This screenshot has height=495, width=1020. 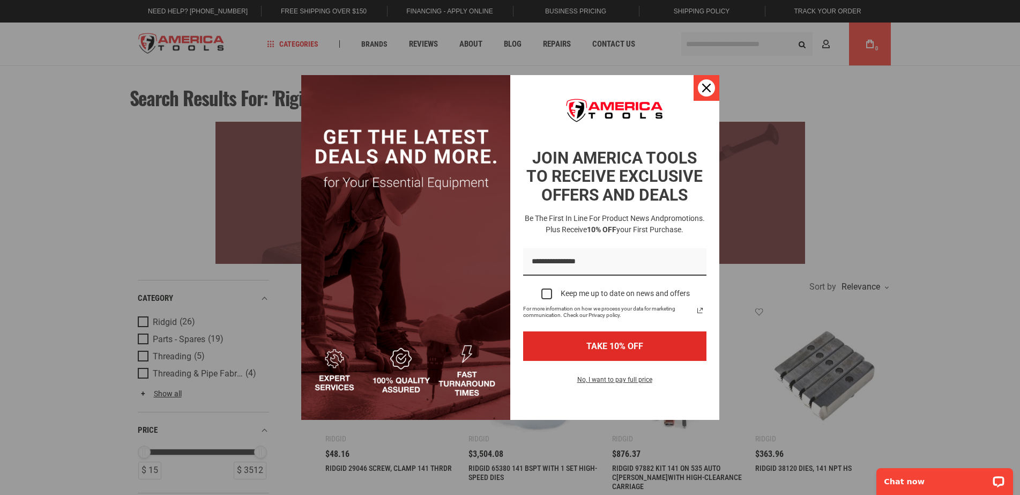 I want to click on a: Read our Privacy Policy, so click(x=700, y=310).